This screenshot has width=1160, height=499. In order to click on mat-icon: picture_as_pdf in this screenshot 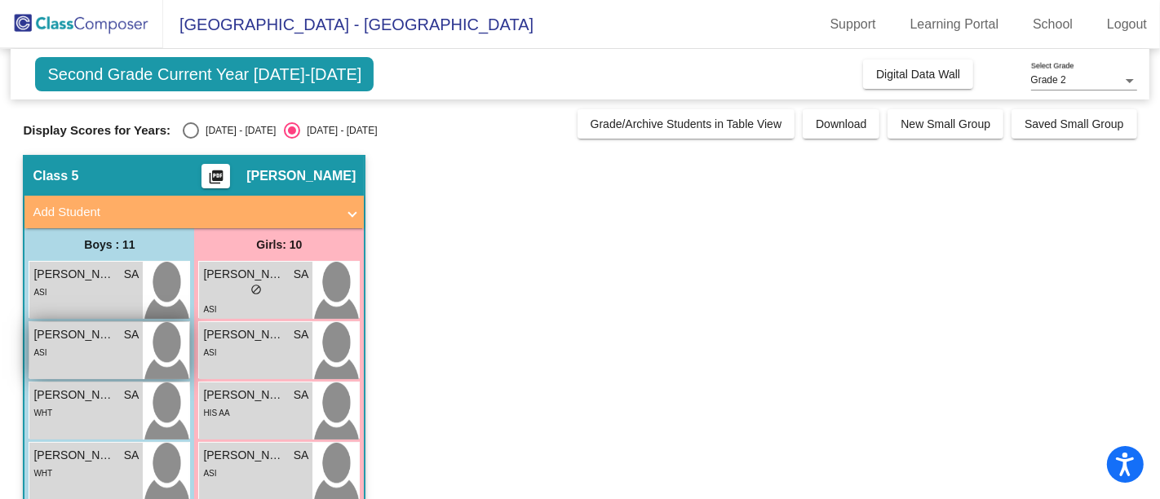, I will do `click(216, 180)`.